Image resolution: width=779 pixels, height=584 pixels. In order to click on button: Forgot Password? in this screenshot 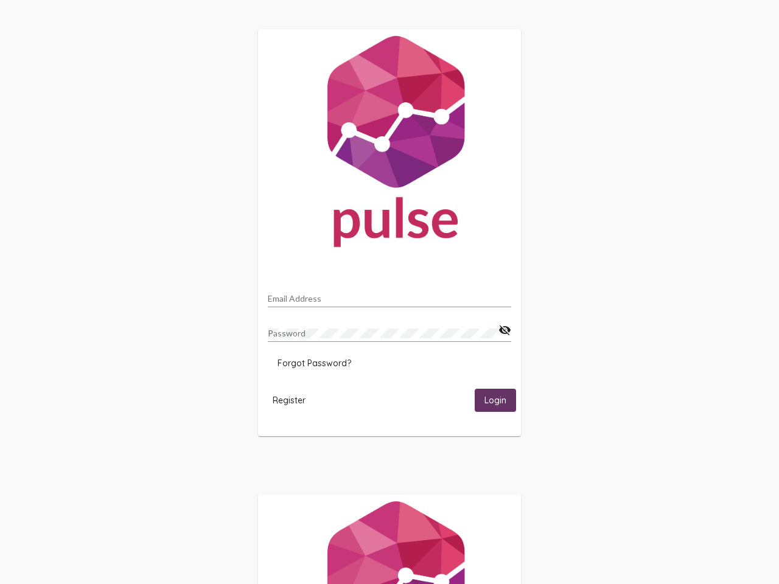, I will do `click(314, 363)`.